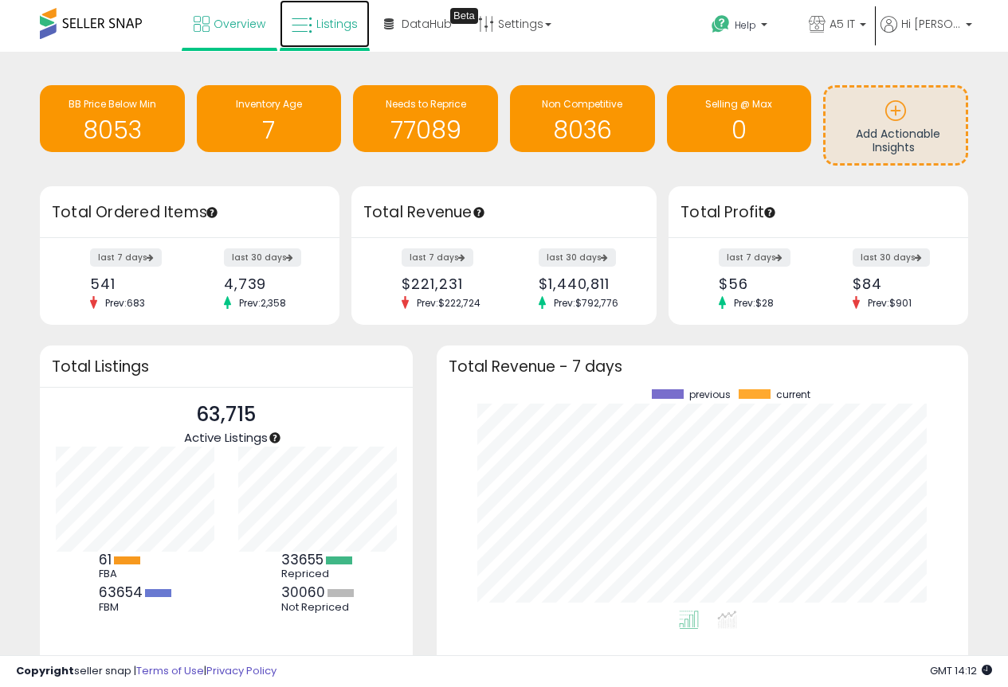 Image resolution: width=1008 pixels, height=687 pixels. What do you see at coordinates (448, 303) in the screenshot?
I see `span: Prev: $222,724` at bounding box center [448, 303].